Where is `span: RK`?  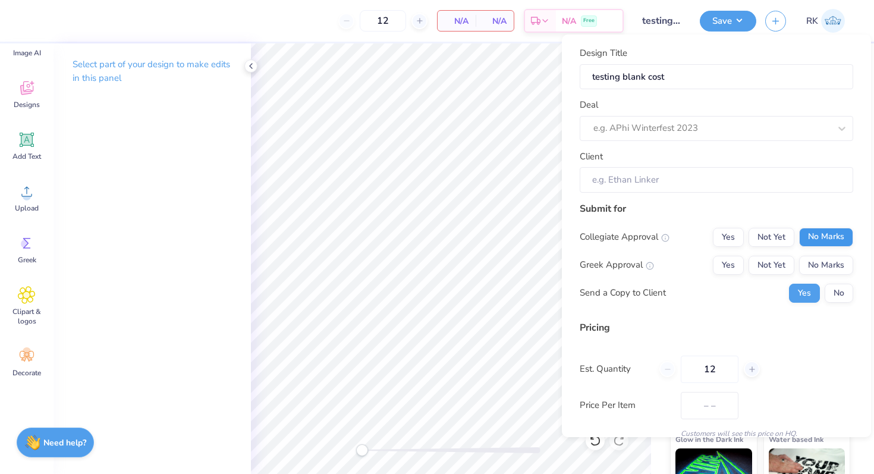
span: RK is located at coordinates (813, 21).